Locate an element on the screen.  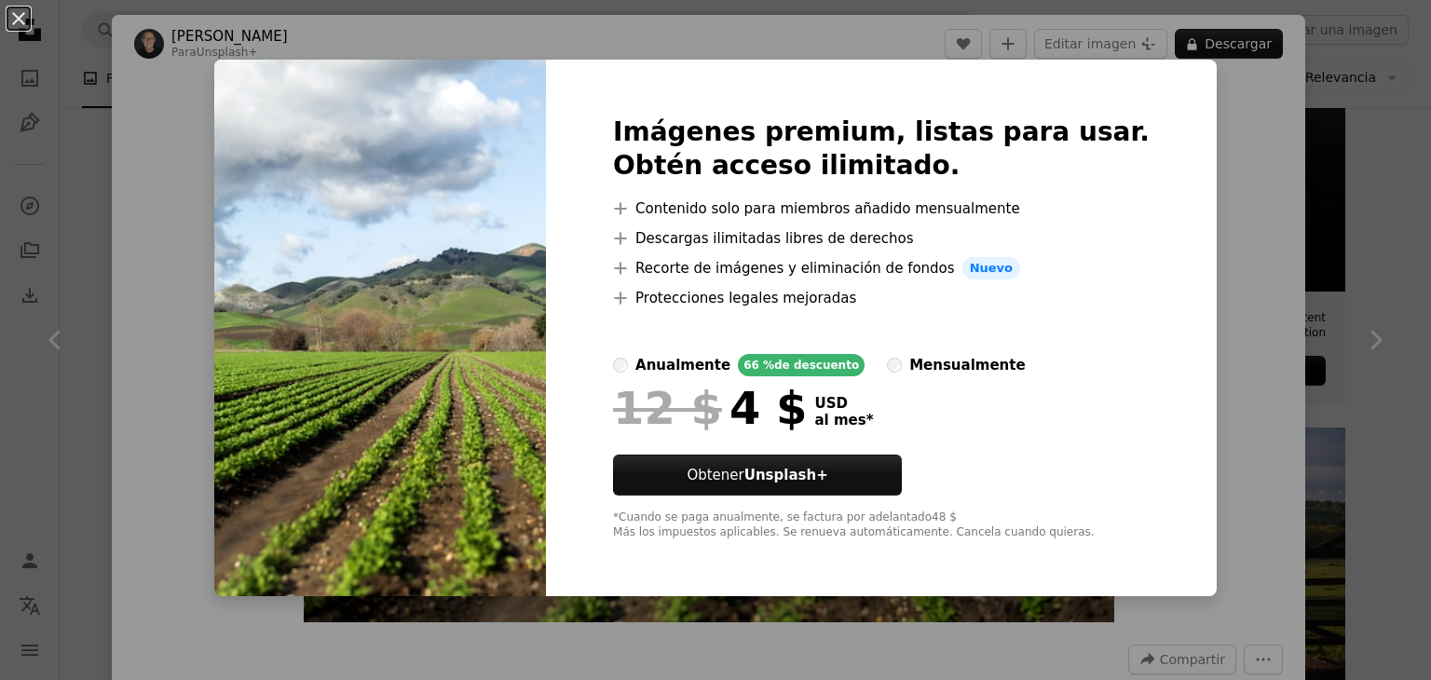
h2: Imágenes premium, listas para usar. Obtén acceso ilimitado. is located at coordinates (881, 149).